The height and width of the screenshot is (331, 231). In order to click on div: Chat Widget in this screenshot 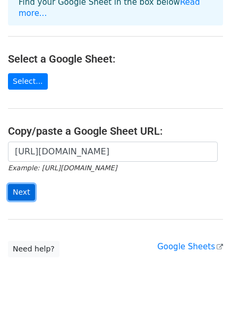, I will do `click(204, 305)`.